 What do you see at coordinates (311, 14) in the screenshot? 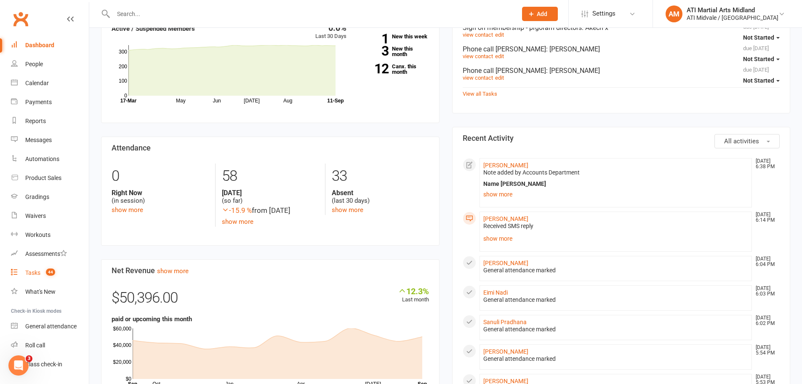
I see `input: Search...` at bounding box center [311, 14].